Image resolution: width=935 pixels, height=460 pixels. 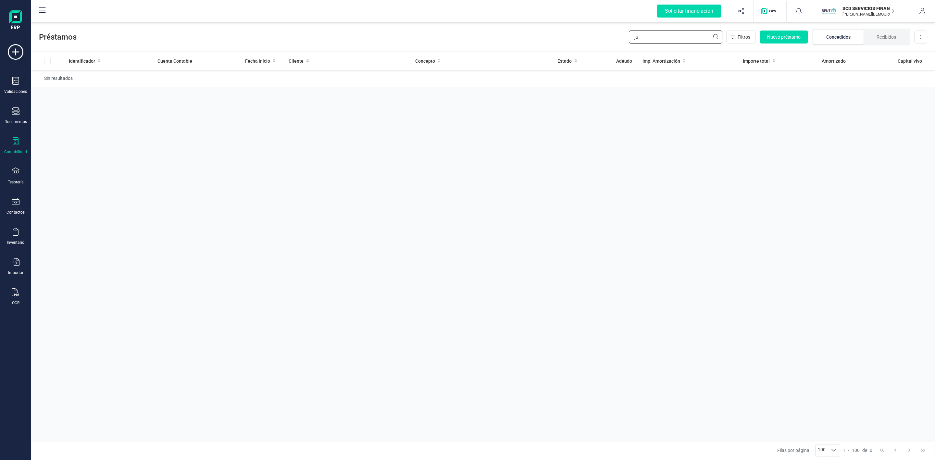 I want to click on div: Contabilidad, so click(x=16, y=152).